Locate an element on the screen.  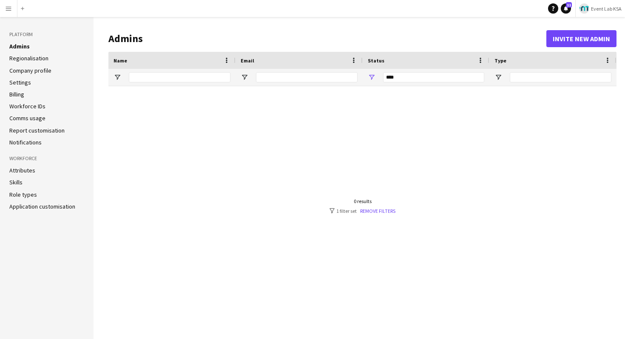
h3: Workforce is located at coordinates (47, 159).